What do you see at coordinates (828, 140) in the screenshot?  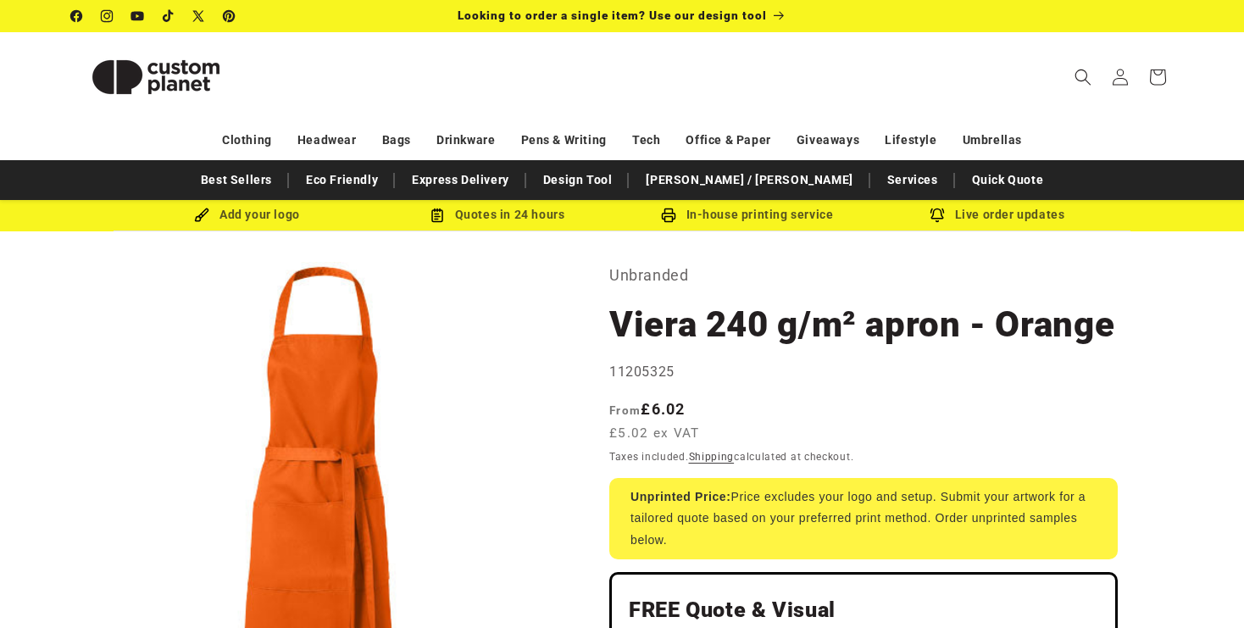 I see `a: Giveaways` at bounding box center [828, 140].